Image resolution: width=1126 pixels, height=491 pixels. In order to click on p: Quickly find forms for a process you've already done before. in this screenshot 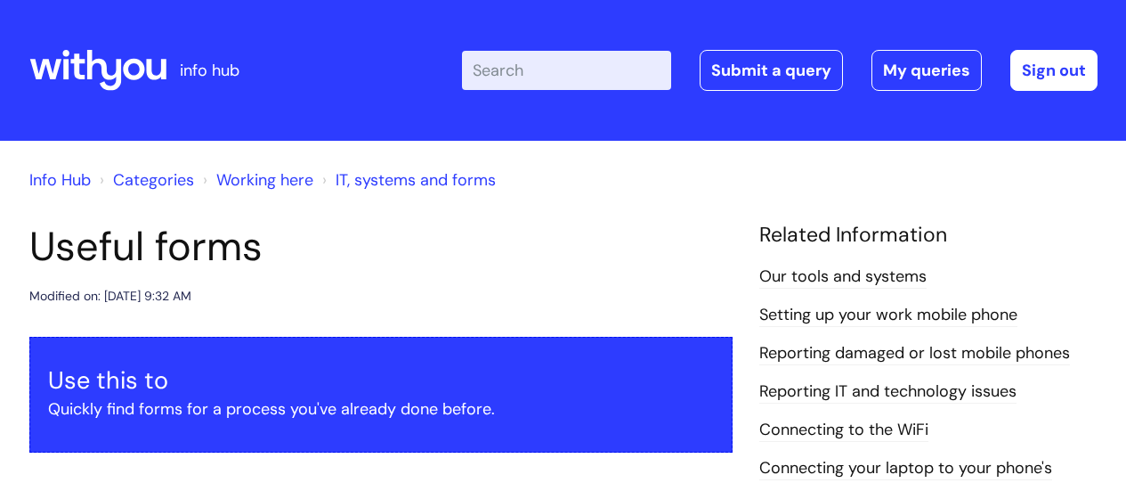, I will do `click(381, 409)`.